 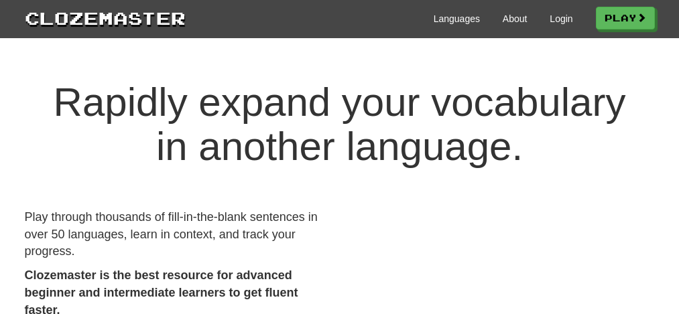 I want to click on a: Languages, so click(x=457, y=19).